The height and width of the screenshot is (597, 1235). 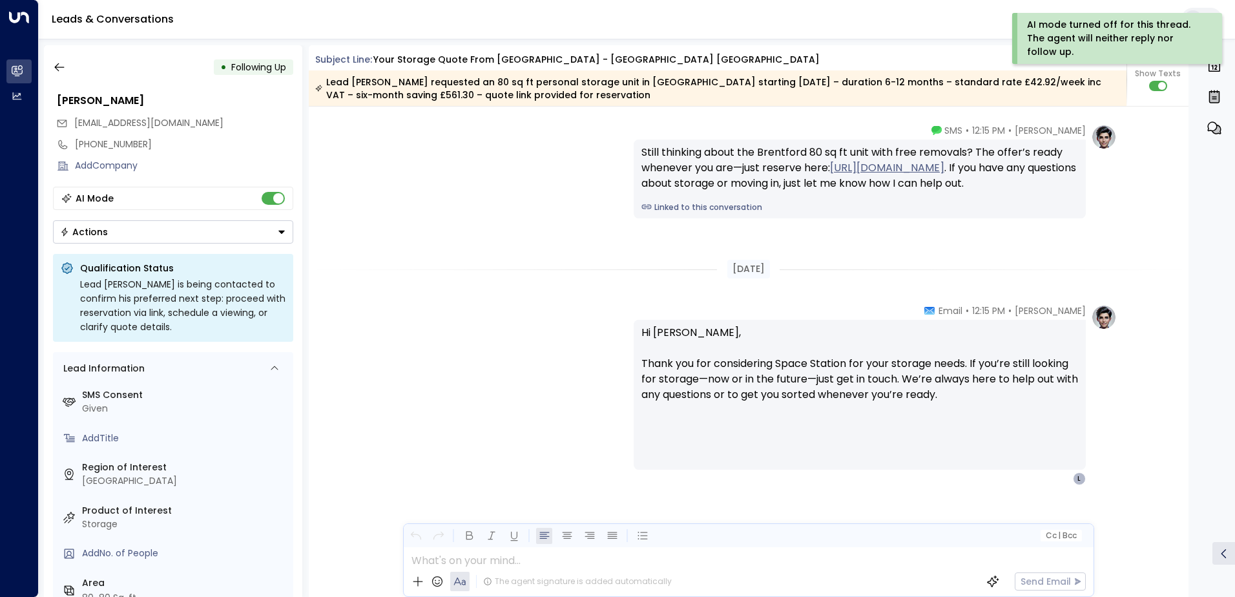 What do you see at coordinates (112, 19) in the screenshot?
I see `a: Leads & Conversations` at bounding box center [112, 19].